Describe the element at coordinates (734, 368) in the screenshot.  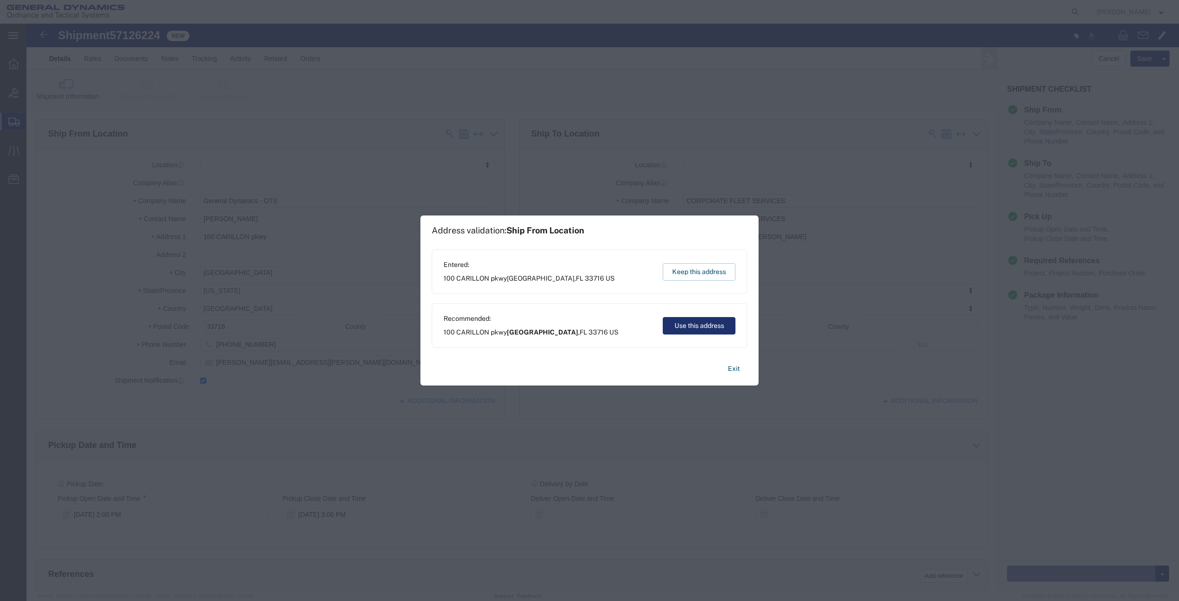
I see `button: Exit` at that location.